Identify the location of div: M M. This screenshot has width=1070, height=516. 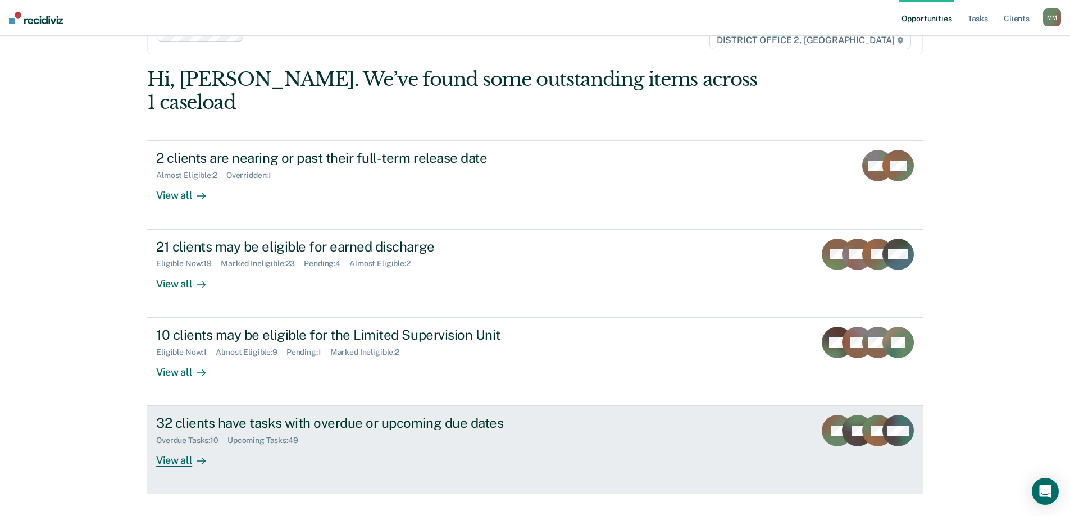
(1052, 17).